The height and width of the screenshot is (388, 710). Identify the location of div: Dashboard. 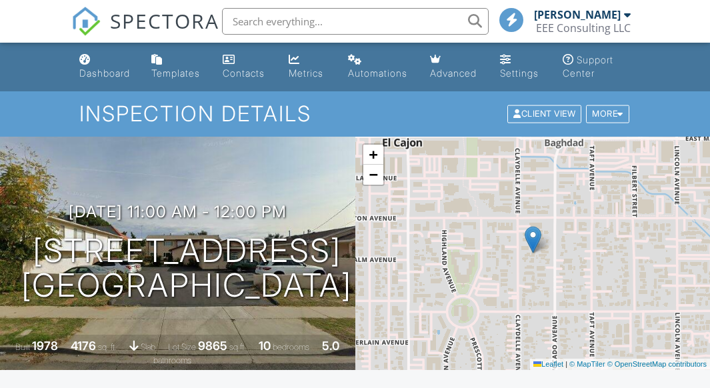
(105, 73).